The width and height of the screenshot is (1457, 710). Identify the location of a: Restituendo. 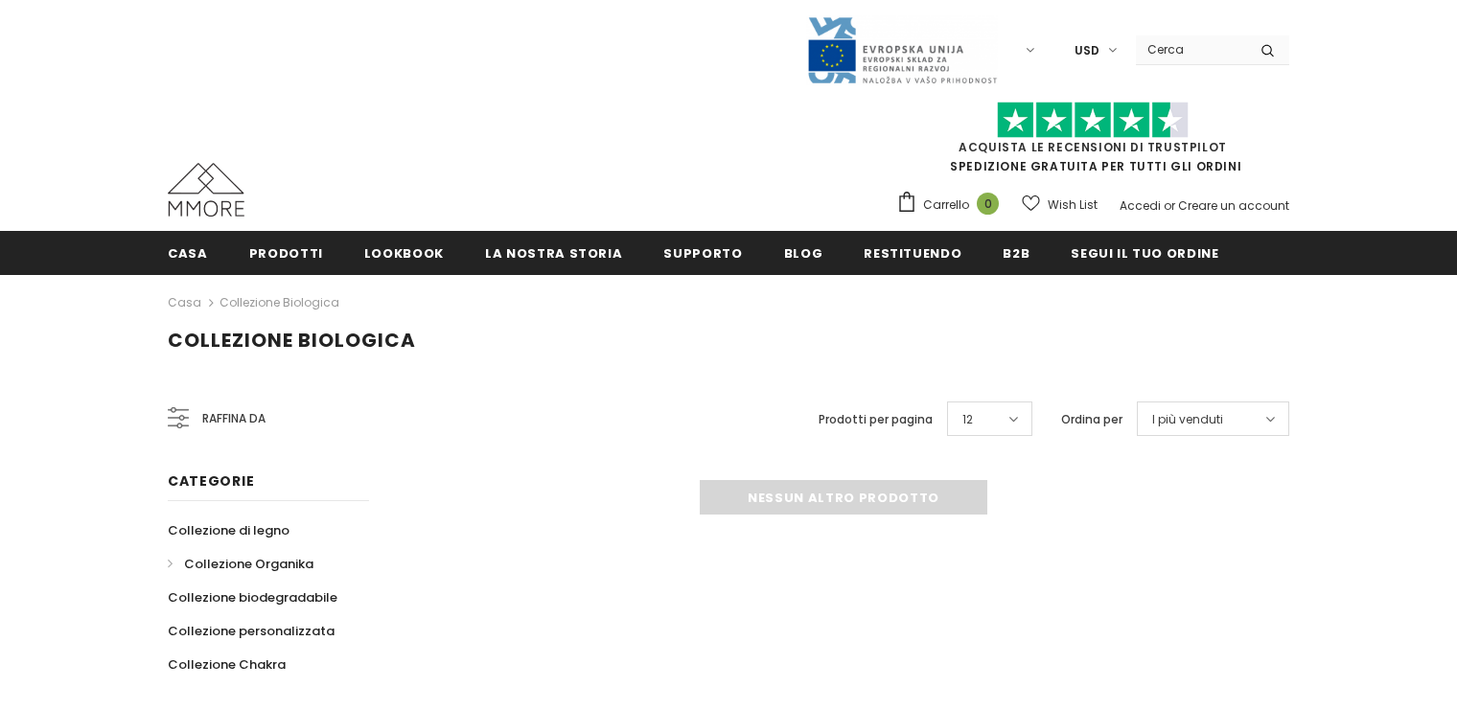
(912, 252).